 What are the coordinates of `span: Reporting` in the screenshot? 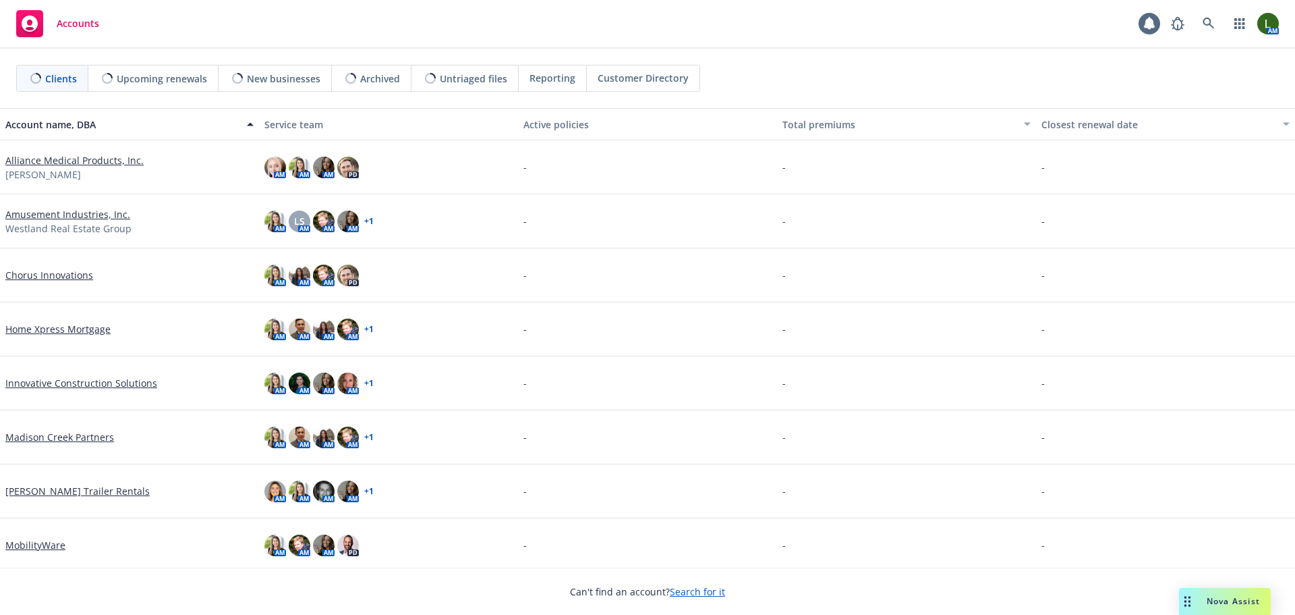 It's located at (553, 78).